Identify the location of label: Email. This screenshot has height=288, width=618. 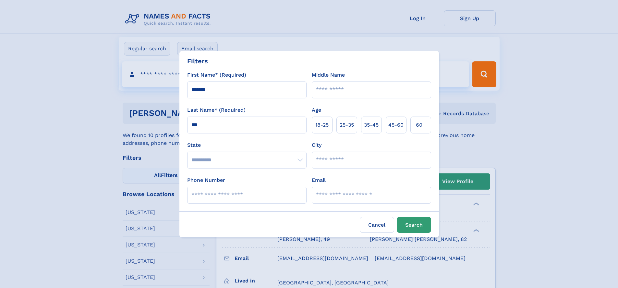
(319, 180).